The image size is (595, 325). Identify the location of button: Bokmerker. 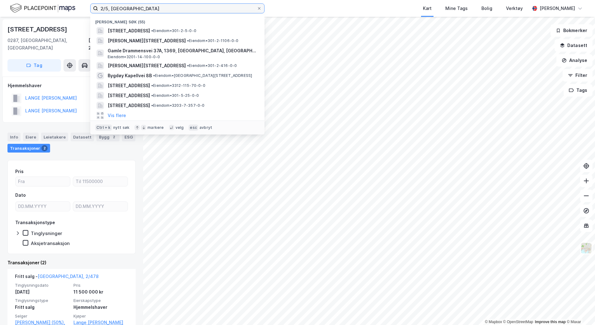
(571, 30).